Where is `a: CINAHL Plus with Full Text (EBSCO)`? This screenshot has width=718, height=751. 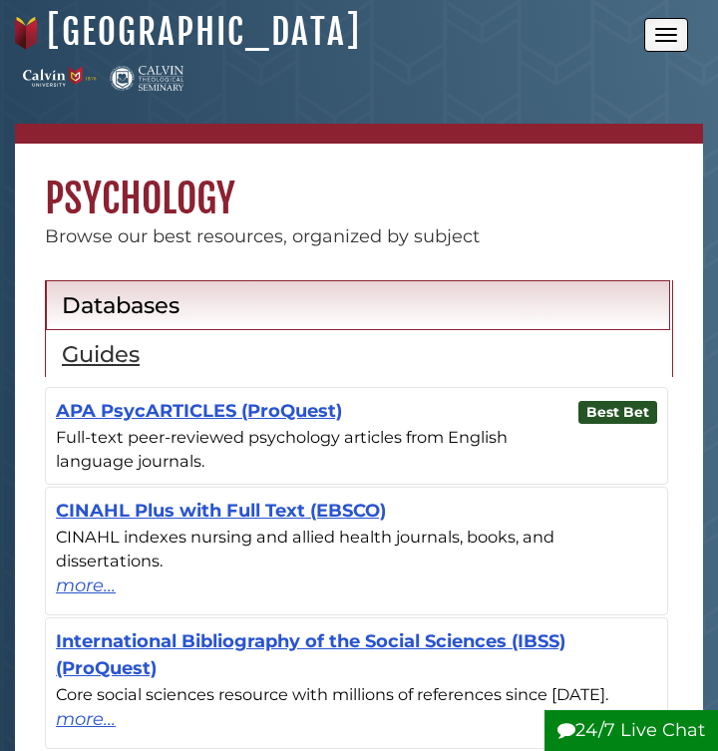
a: CINAHL Plus with Full Text (EBSCO) is located at coordinates (220, 511).